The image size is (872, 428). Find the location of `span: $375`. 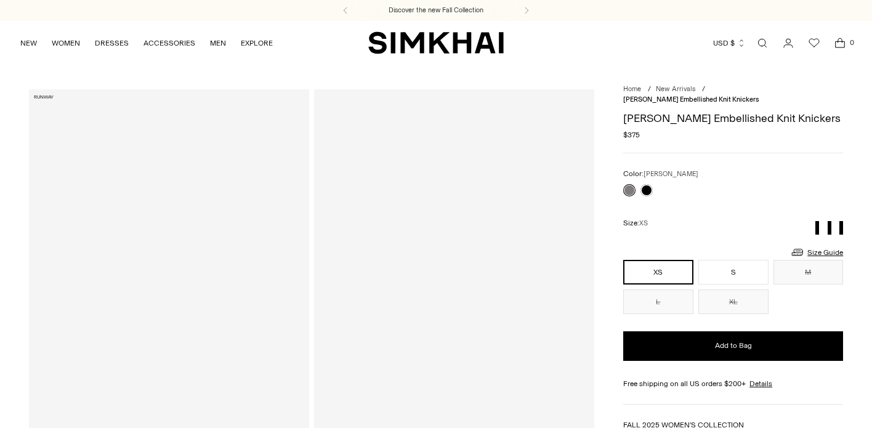

span: $375 is located at coordinates (631, 135).